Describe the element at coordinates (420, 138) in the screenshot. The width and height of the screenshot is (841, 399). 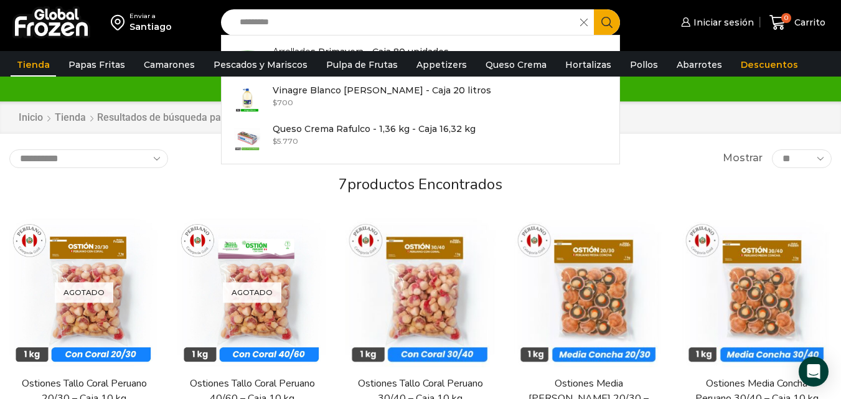
I see `a: Queso Crema Rafulco - 1,36 kg - Caja 16,32 kg $5.770` at that location.